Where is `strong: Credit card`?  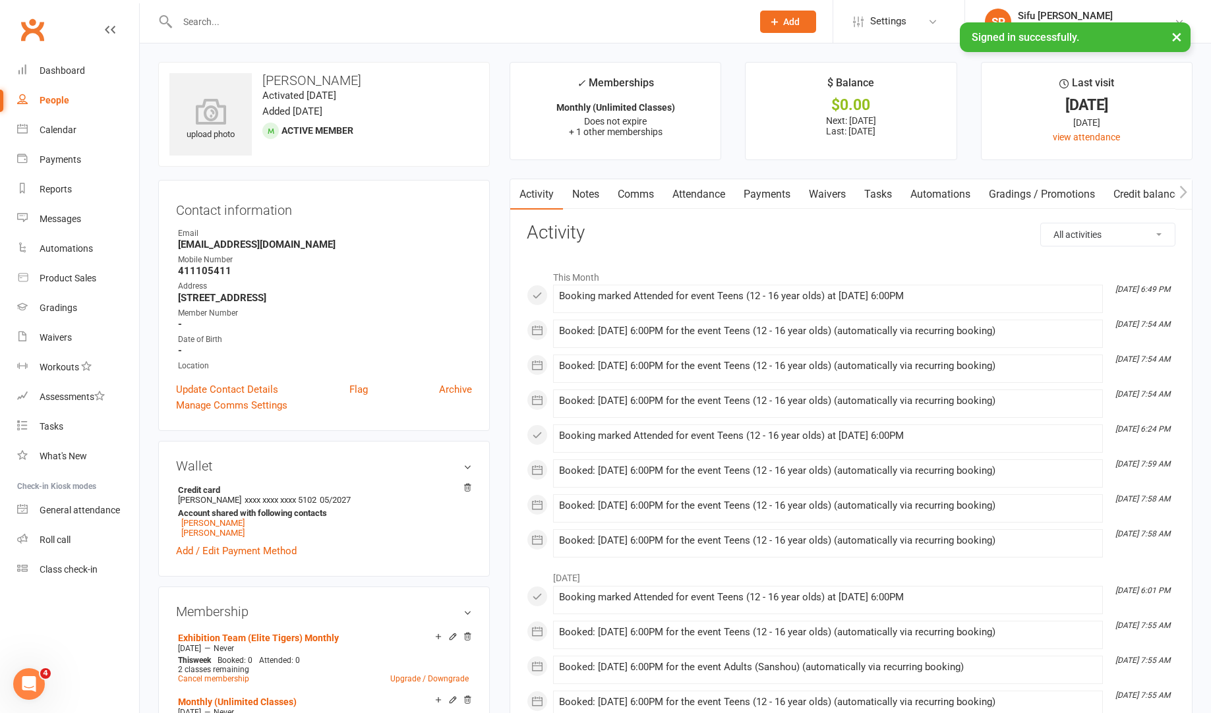
strong: Credit card is located at coordinates (322, 490).